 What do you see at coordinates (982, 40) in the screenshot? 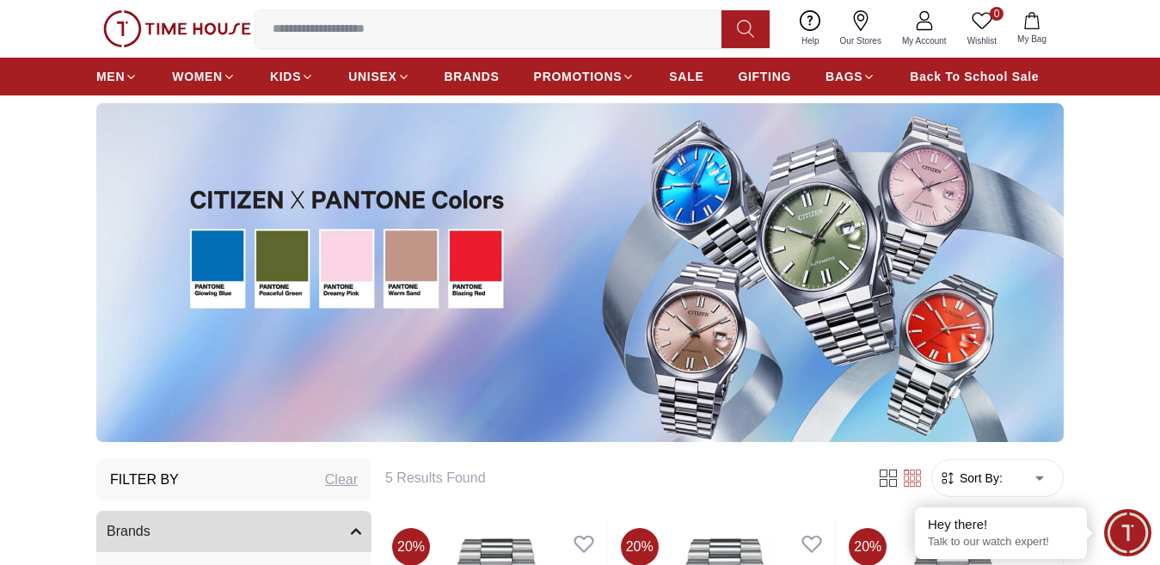
I see `span: Wishlist` at bounding box center [982, 40].